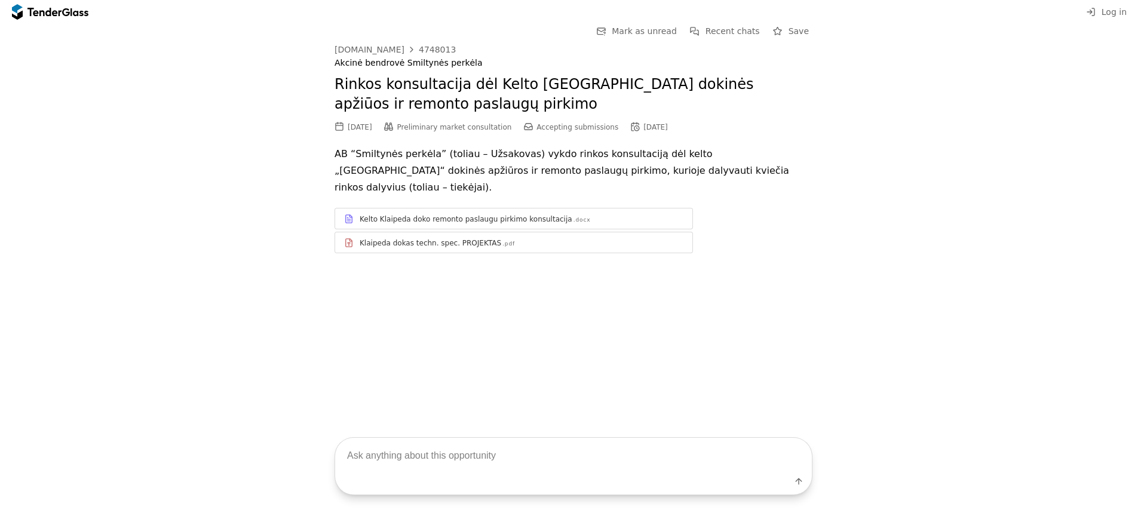 The image size is (1147, 519). I want to click on span: Log in, so click(1114, 12).